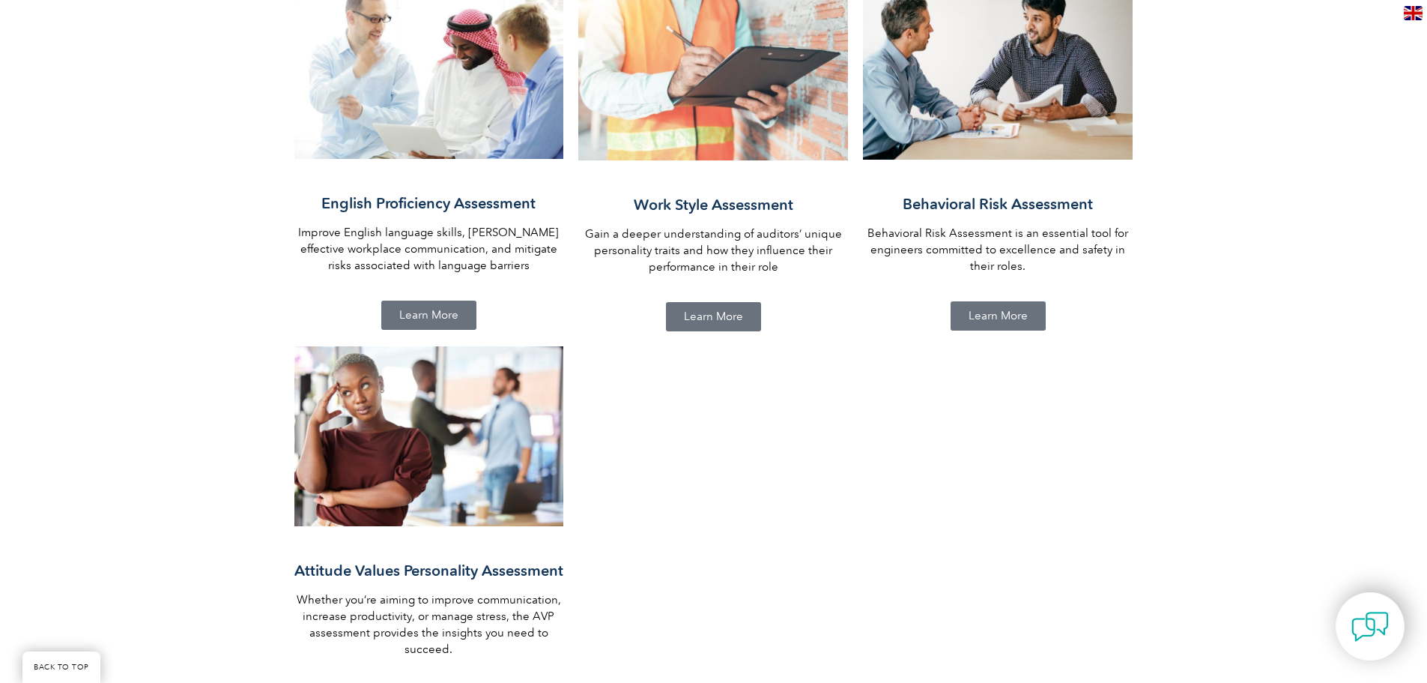  I want to click on img: contact-chat.png, so click(1370, 626).